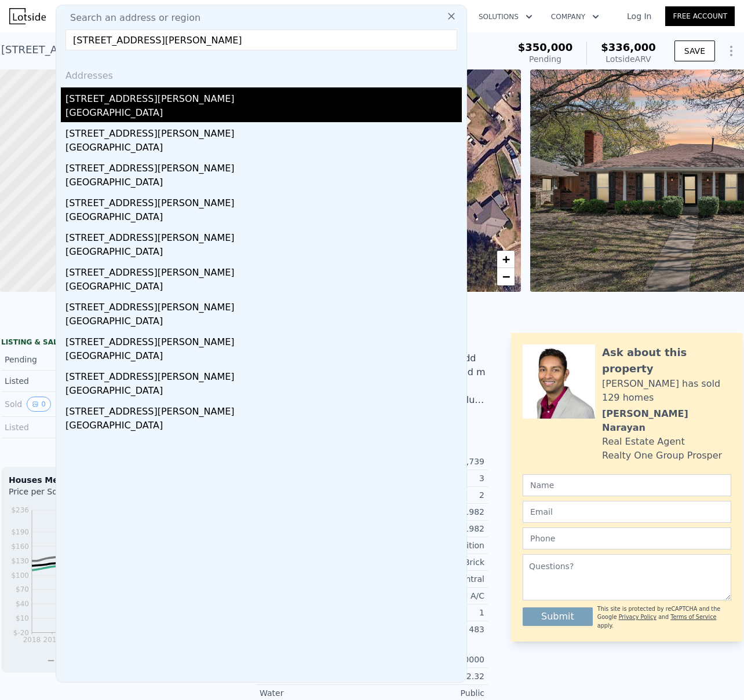 The width and height of the screenshot is (744, 700). Describe the element at coordinates (506, 260) in the screenshot. I see `a: Zoom in` at that location.